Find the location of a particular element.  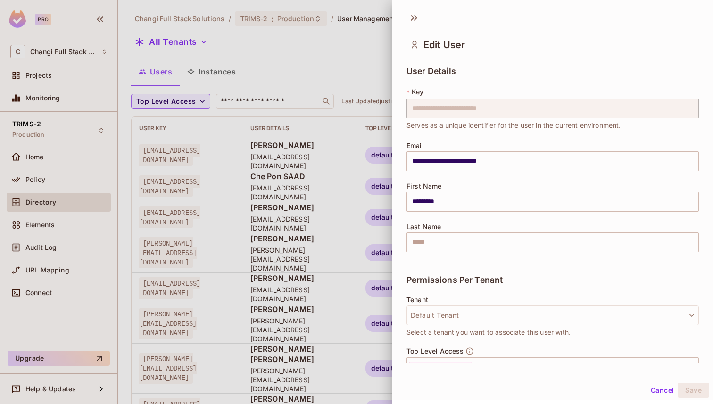

span: Last Name is located at coordinates (423, 227).